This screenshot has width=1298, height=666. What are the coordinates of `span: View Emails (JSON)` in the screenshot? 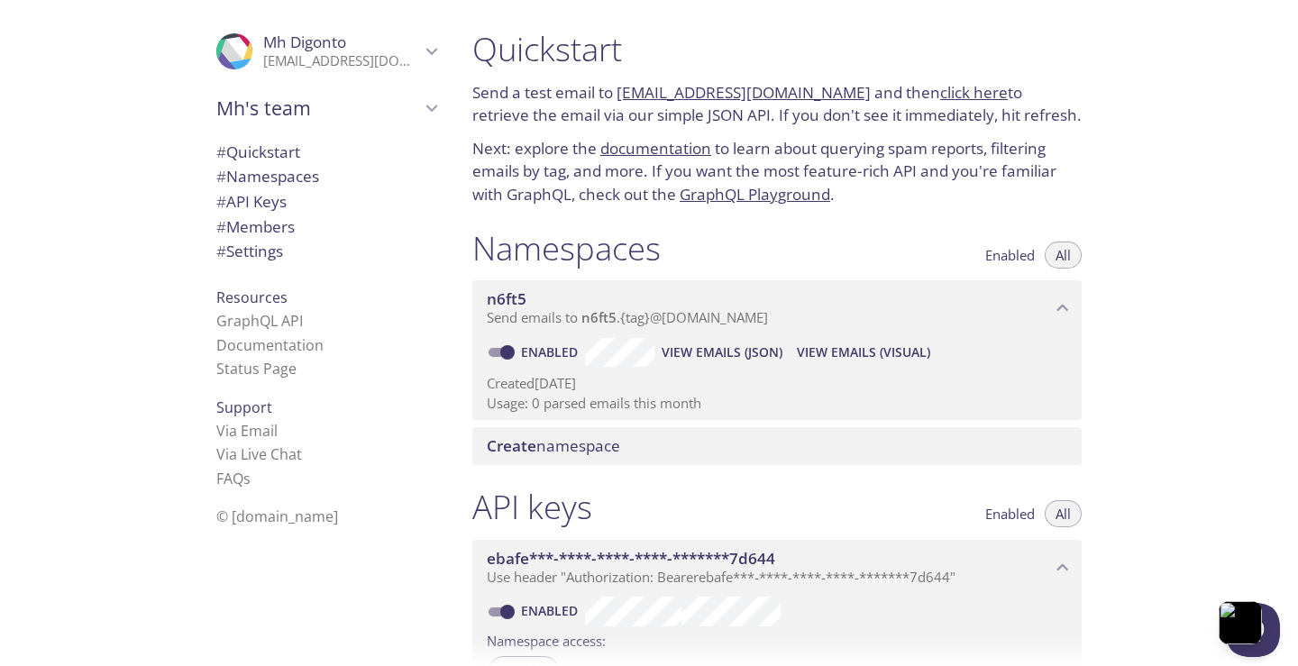 It's located at (722, 352).